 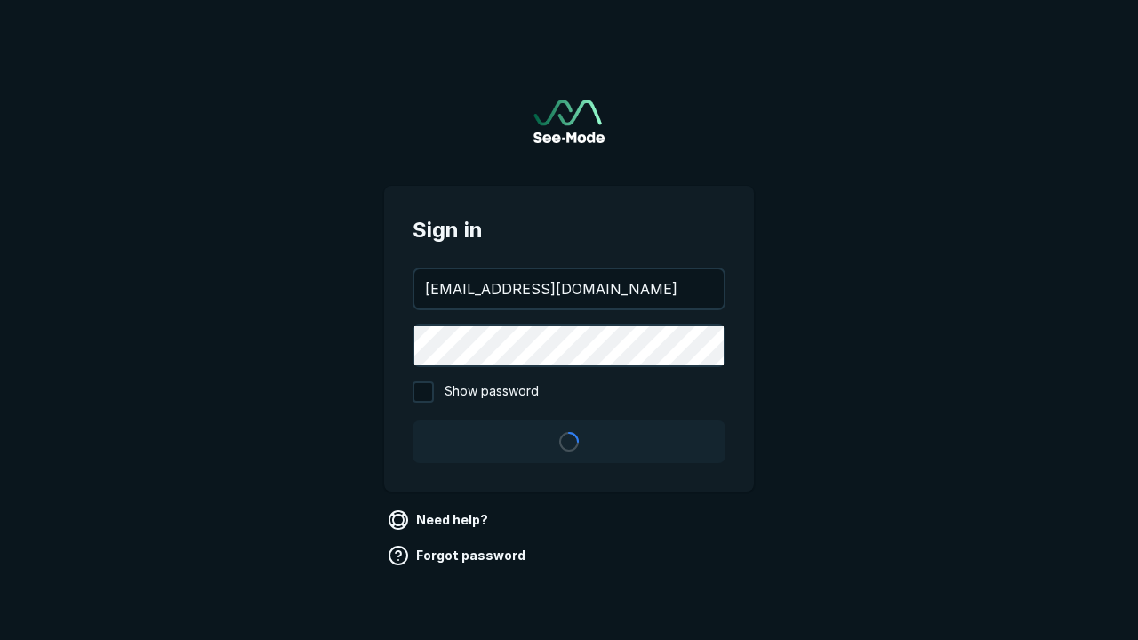 What do you see at coordinates (569, 230) in the screenshot?
I see `span: Sign in` at bounding box center [569, 230].